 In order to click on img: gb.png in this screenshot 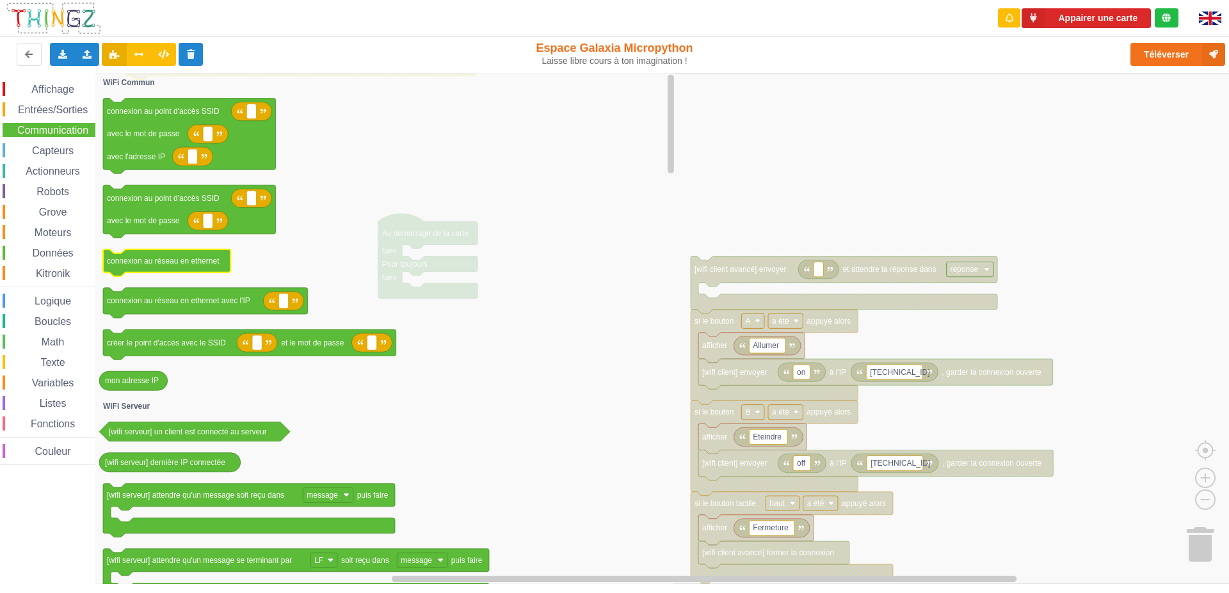, I will do `click(1210, 18)`.